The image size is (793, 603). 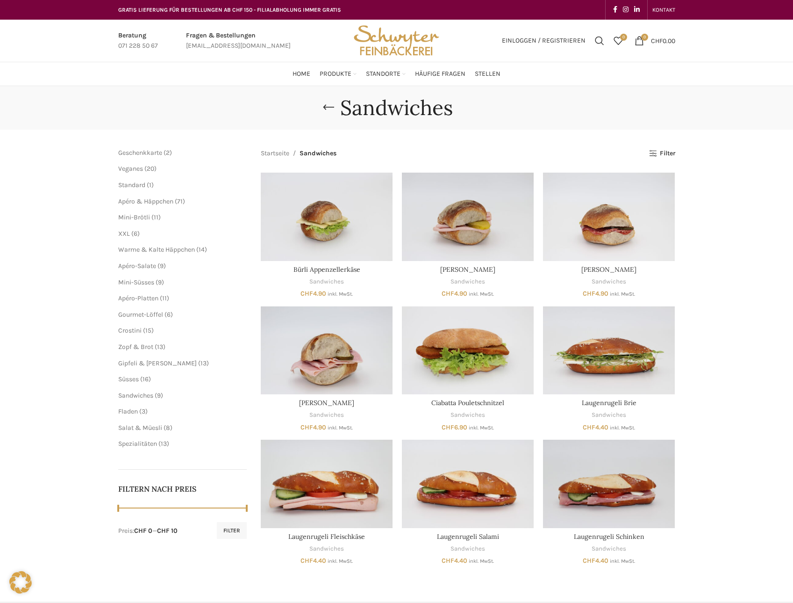 I want to click on a: Produkte, so click(x=338, y=74).